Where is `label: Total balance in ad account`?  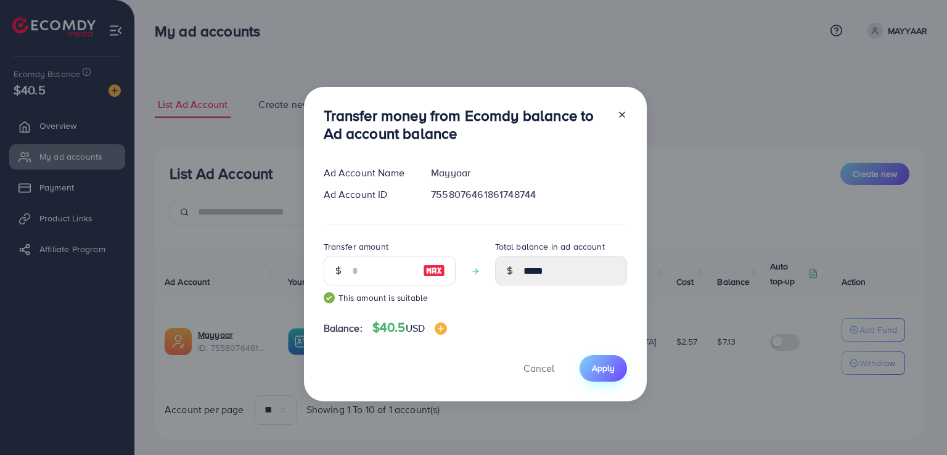
label: Total balance in ad account is located at coordinates (550, 247).